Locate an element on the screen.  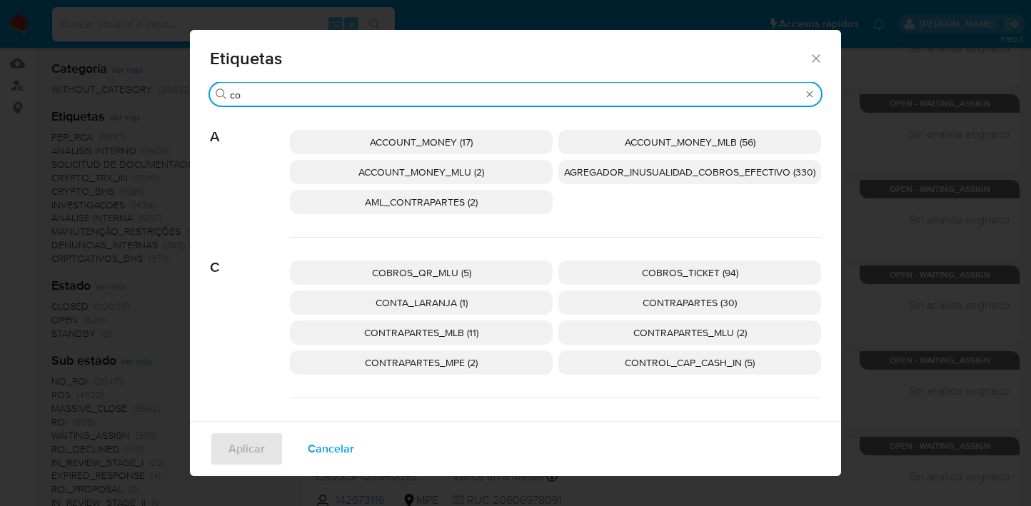
span: ACCOUNT_MONEY_MLU (2) is located at coordinates (421, 172).